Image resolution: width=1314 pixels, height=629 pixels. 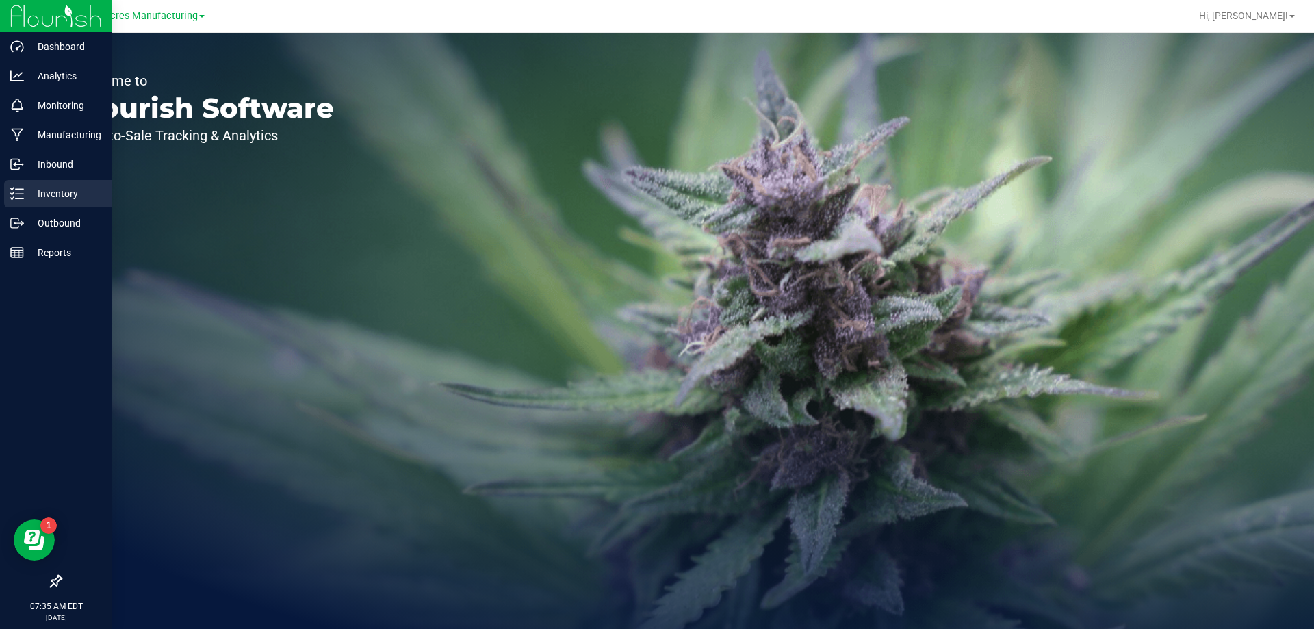 I want to click on p: Inbound, so click(x=65, y=164).